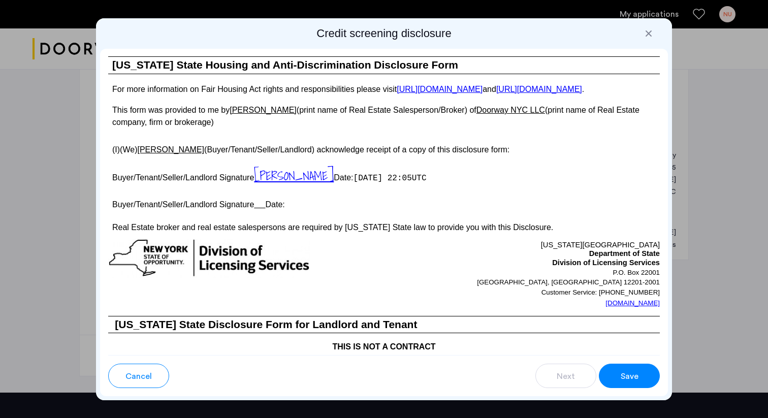  What do you see at coordinates (522, 254) in the screenshot?
I see `p: Department of State` at bounding box center [522, 254].